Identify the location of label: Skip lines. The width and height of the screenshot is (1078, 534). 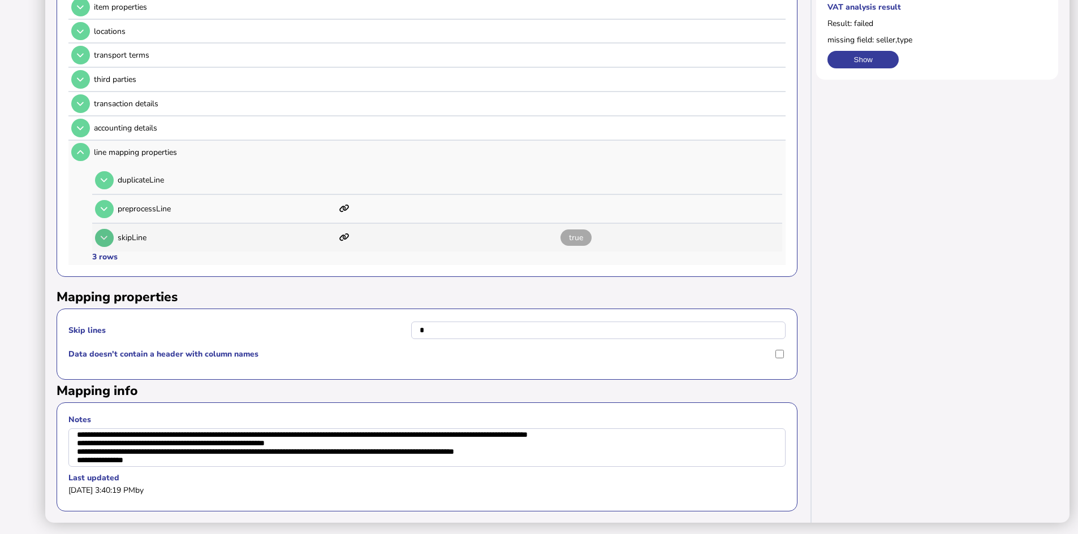
(239, 330).